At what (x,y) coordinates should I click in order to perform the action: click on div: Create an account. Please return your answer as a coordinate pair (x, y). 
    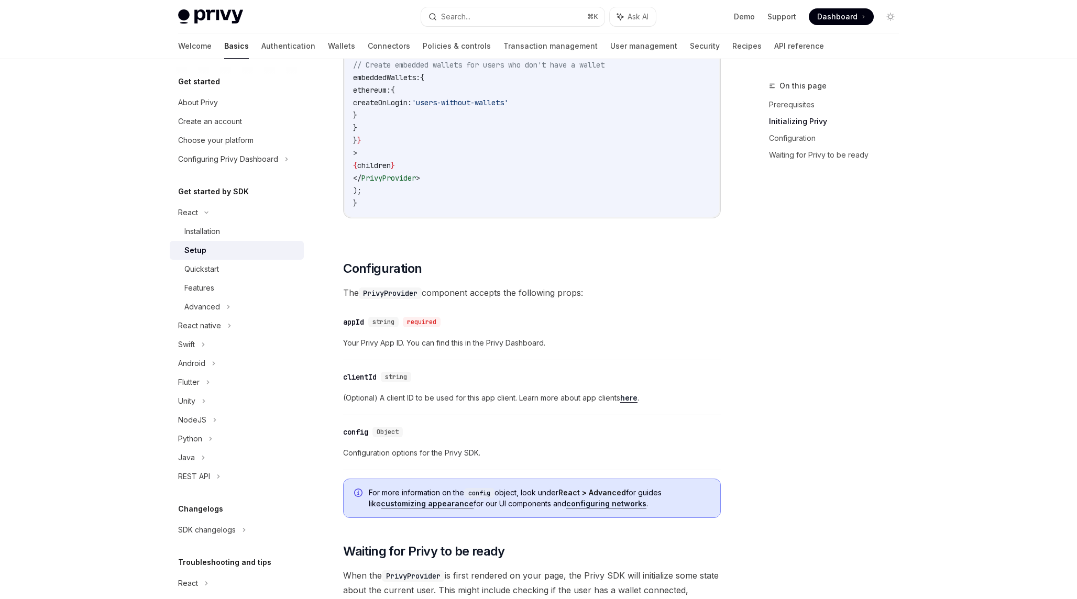
    Looking at the image, I should click on (210, 122).